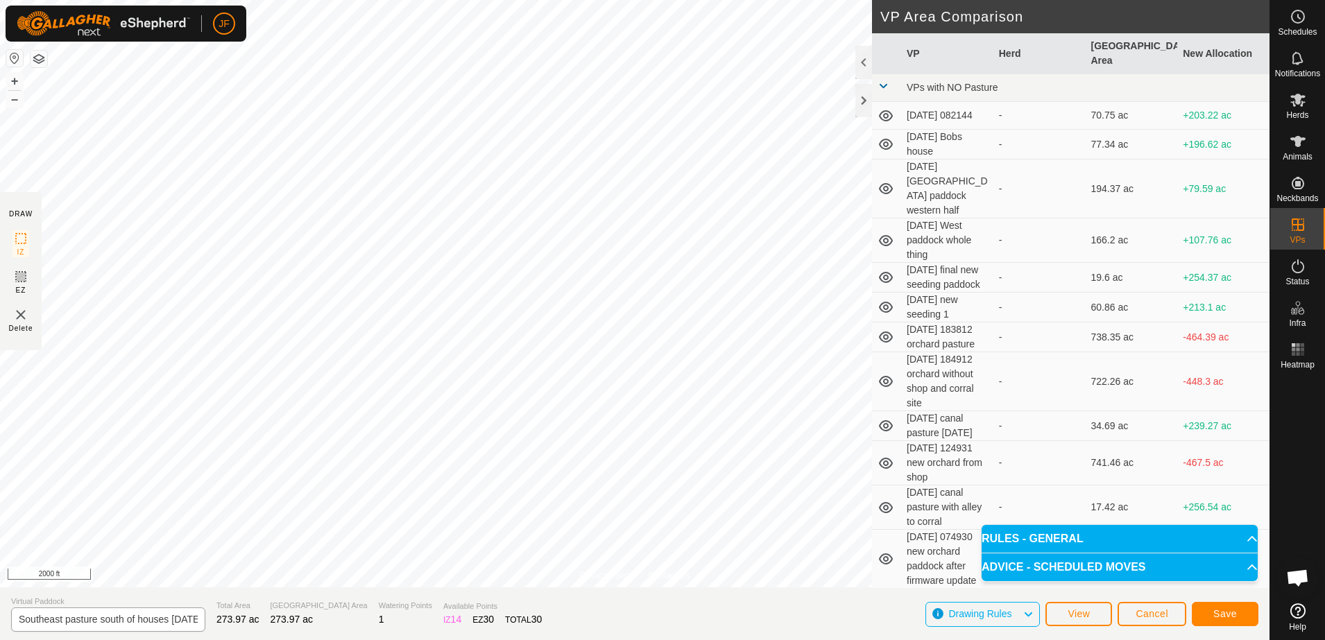 The height and width of the screenshot is (640, 1325). I want to click on span: Available Points, so click(493, 606).